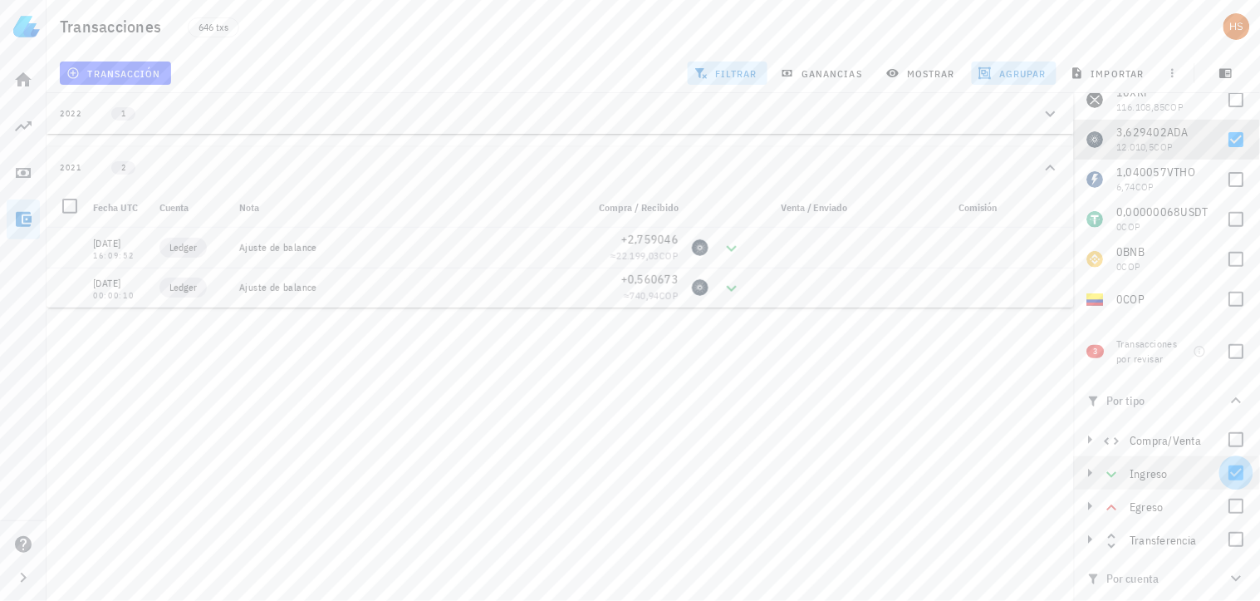  I want to click on div: Fecha UTC, so click(120, 208).